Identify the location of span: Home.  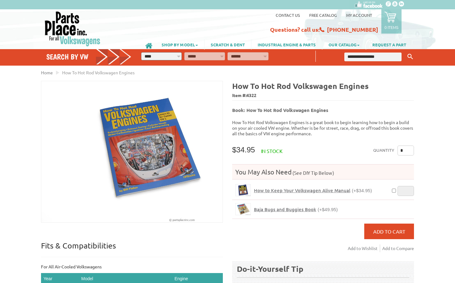
(47, 72).